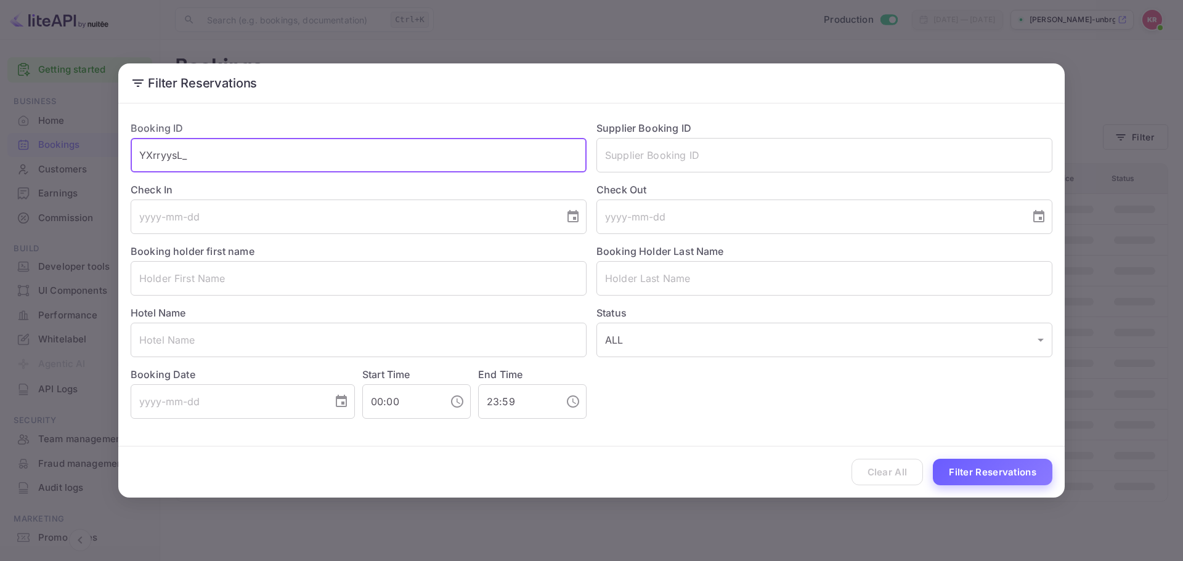 The image size is (1183, 561). Describe the element at coordinates (457, 402) in the screenshot. I see `button: Choose time, selected time is 12:00 AM` at that location.